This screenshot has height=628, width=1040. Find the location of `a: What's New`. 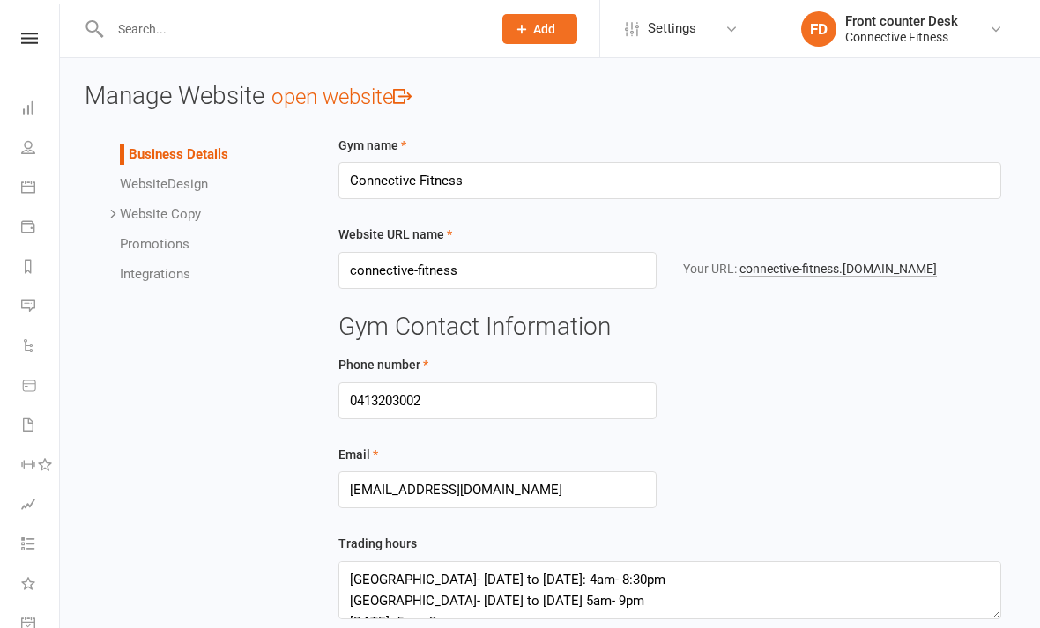

a: What's New is located at coordinates (41, 585).